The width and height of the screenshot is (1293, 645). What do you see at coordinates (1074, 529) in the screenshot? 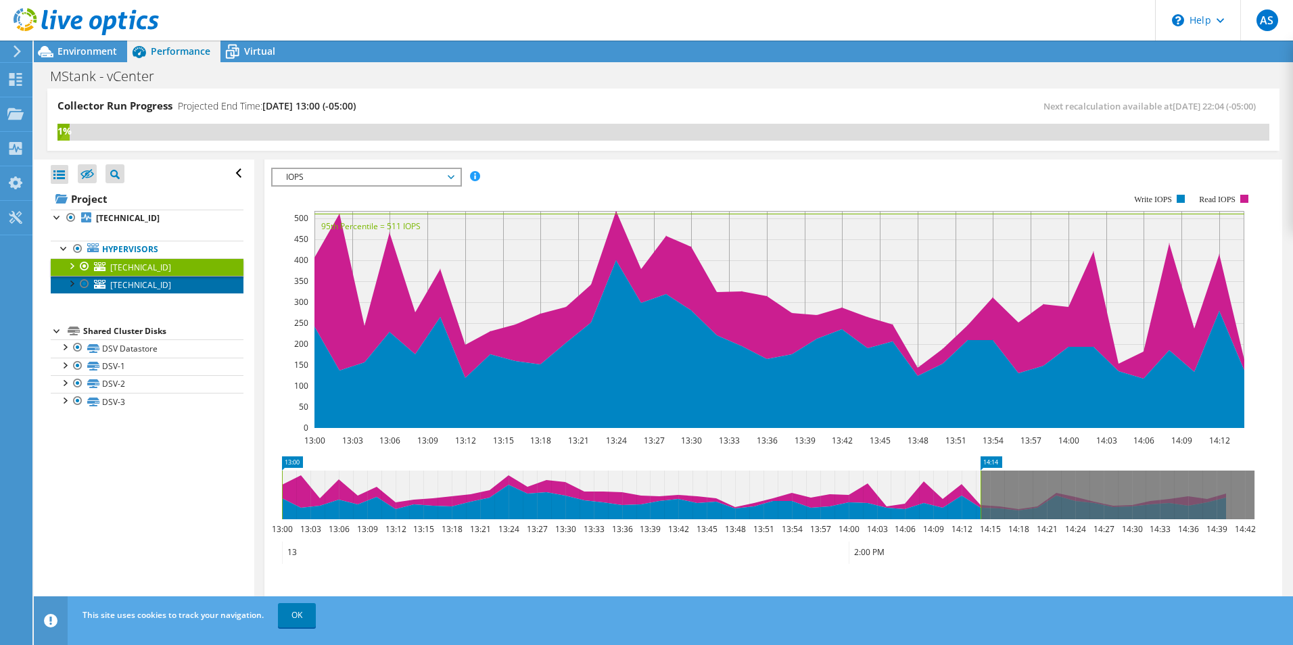
I see `text: 14:24` at bounding box center [1074, 529].